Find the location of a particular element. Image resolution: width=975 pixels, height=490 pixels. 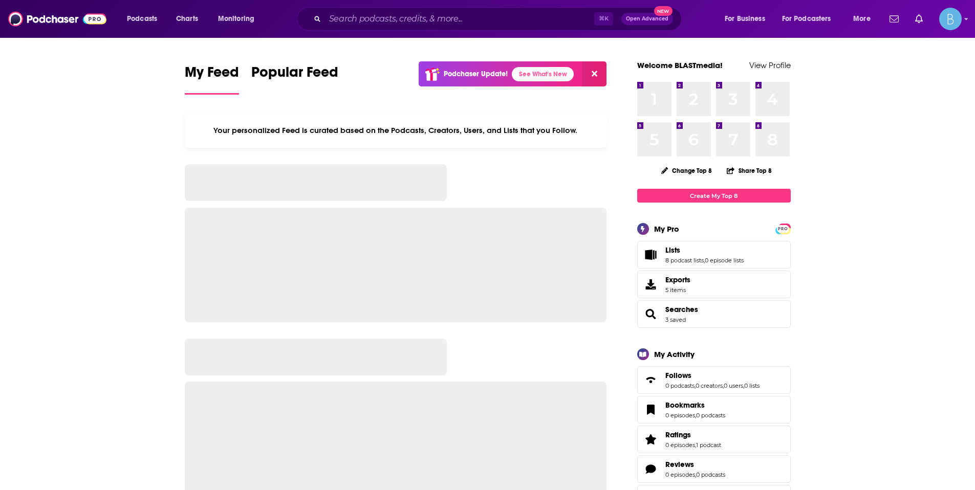

span: Podcasts is located at coordinates (142, 19).